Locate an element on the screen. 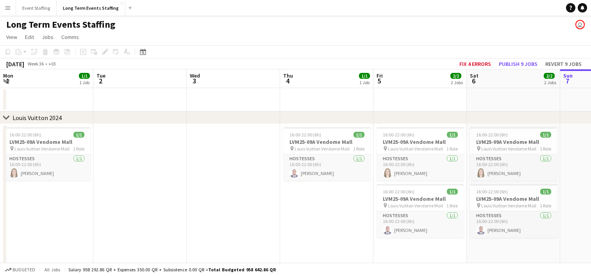  span: 7 is located at coordinates (567, 81).